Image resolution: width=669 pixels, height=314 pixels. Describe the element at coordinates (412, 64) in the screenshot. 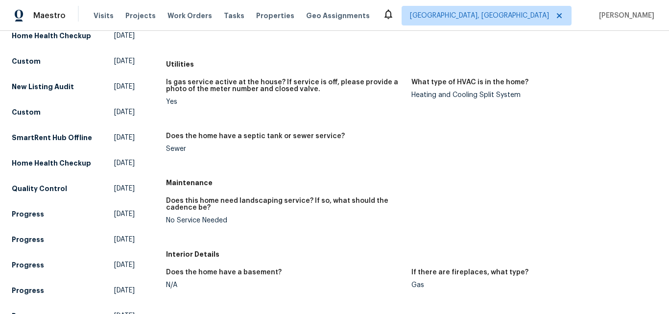

I see `h5: Utilities` at that location.